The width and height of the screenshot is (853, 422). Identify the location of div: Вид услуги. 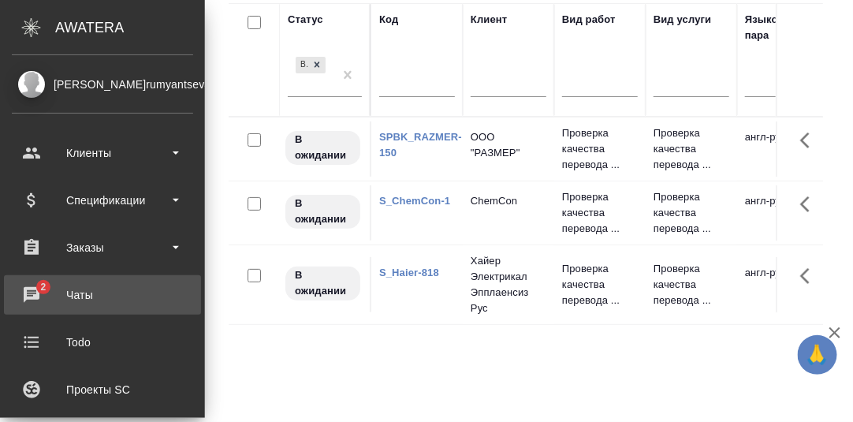
(683, 20).